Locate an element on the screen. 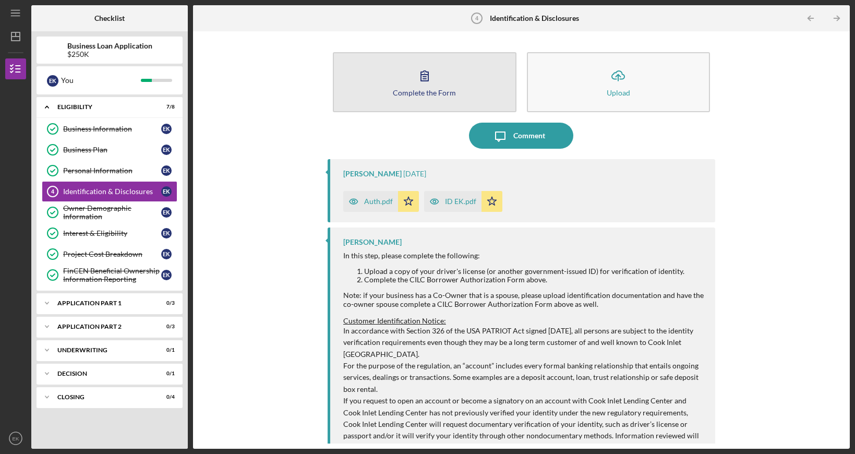 Image resolution: width=855 pixels, height=454 pixels. li: Complete the CILC Borrower Authorization Form above. is located at coordinates (534, 280).